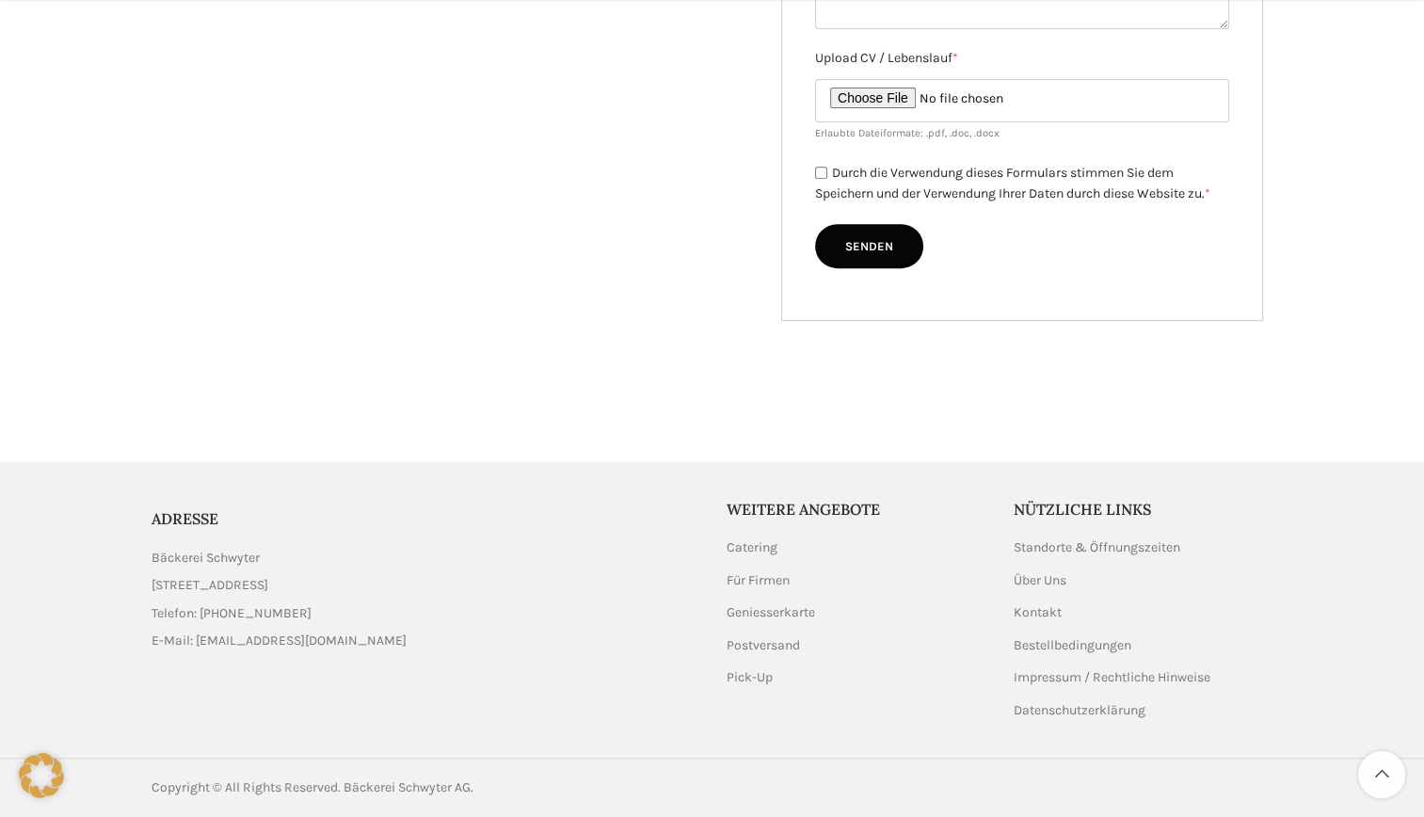 The height and width of the screenshot is (817, 1424). I want to click on a: Für Firmen, so click(759, 581).